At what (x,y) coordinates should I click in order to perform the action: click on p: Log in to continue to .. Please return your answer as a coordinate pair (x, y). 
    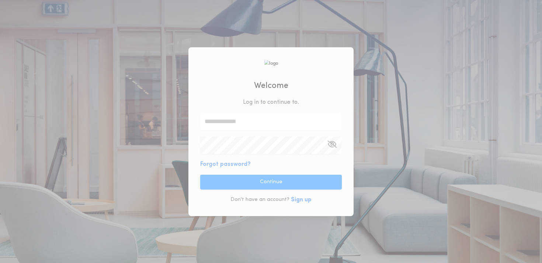
    Looking at the image, I should click on (271, 102).